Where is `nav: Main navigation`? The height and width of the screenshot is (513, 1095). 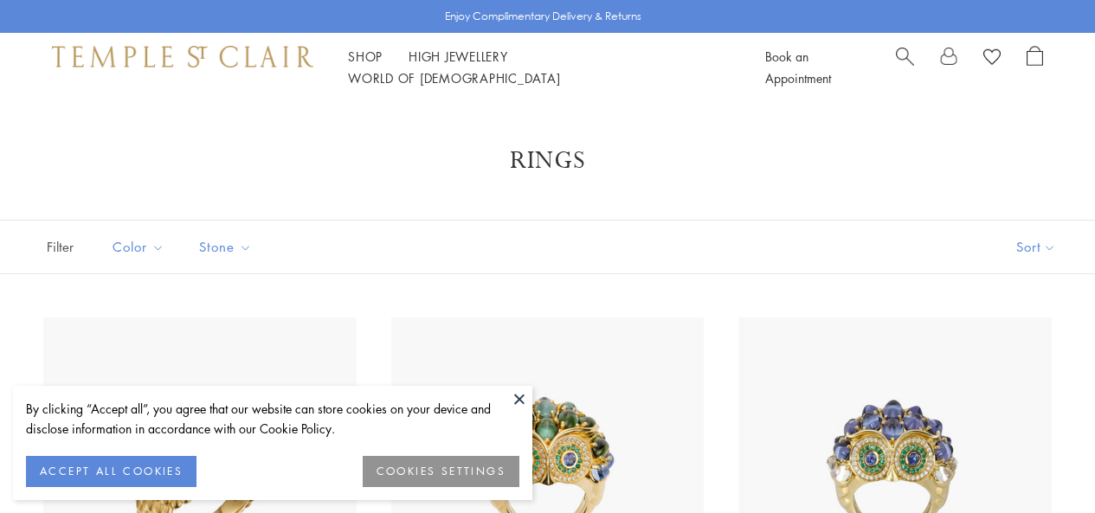 nav: Main navigation is located at coordinates (537, 68).